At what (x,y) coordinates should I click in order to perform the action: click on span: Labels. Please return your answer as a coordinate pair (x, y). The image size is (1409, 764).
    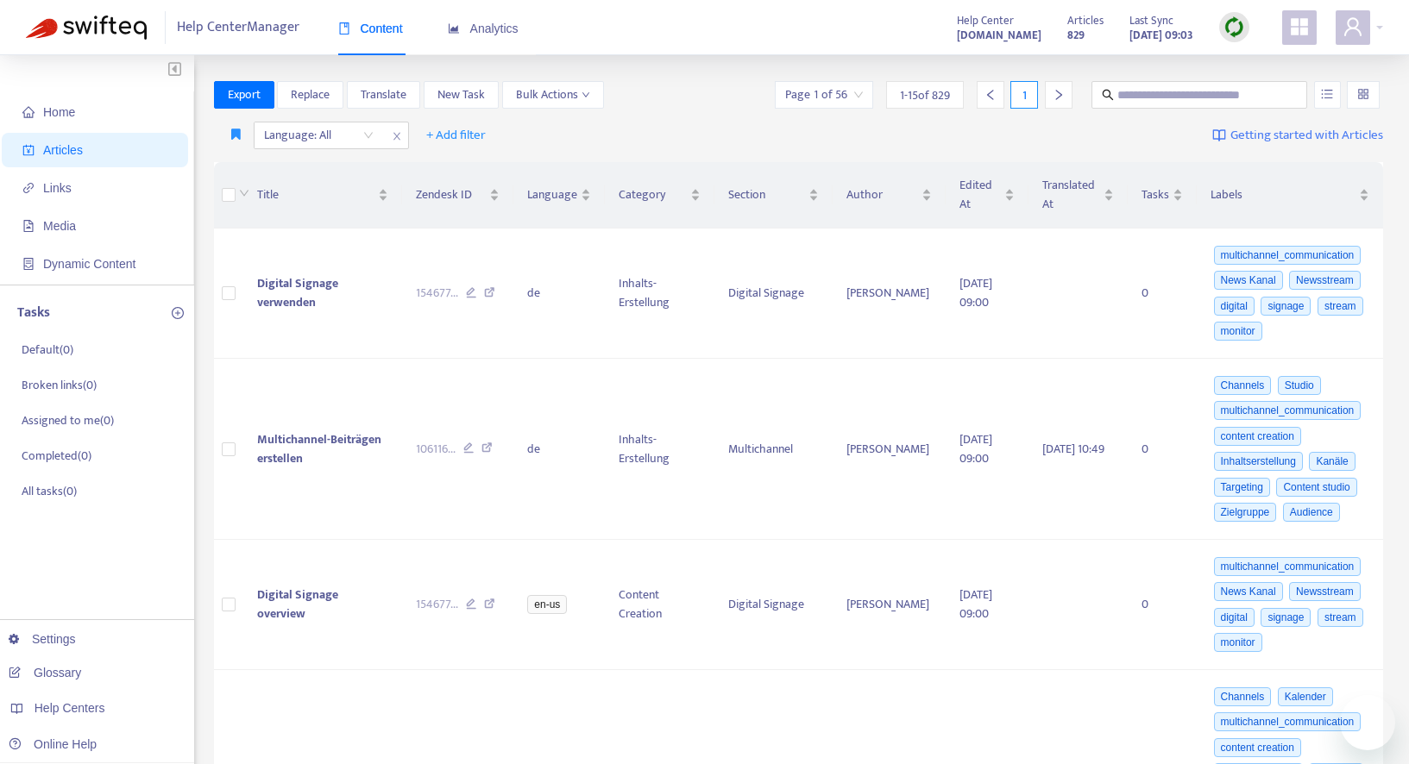
    Looking at the image, I should click on (1283, 195).